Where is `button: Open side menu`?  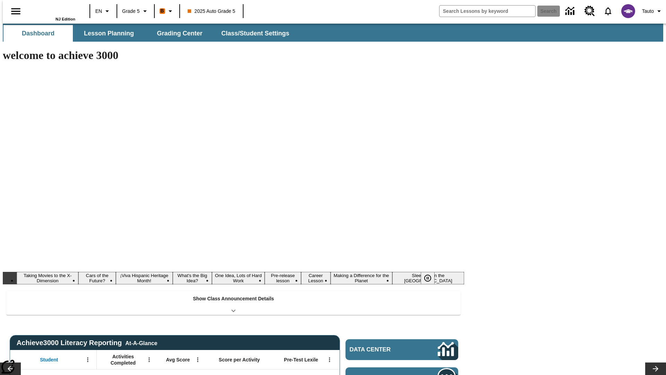
button: Open side menu is located at coordinates (16, 11).